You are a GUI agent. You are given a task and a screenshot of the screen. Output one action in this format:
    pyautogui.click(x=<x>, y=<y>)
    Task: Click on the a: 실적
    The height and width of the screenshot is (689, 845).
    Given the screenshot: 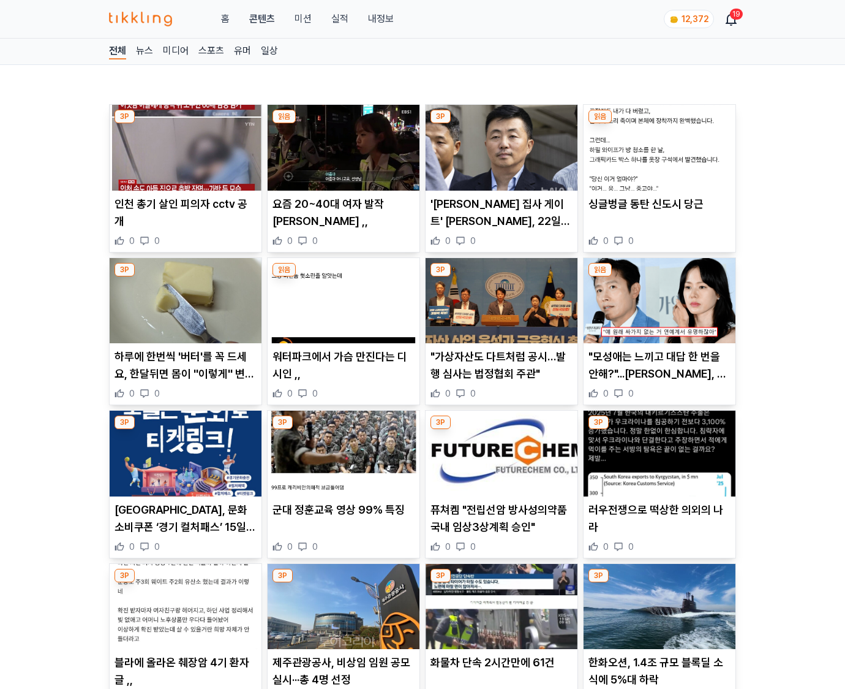 What is the action you would take?
    pyautogui.click(x=340, y=19)
    